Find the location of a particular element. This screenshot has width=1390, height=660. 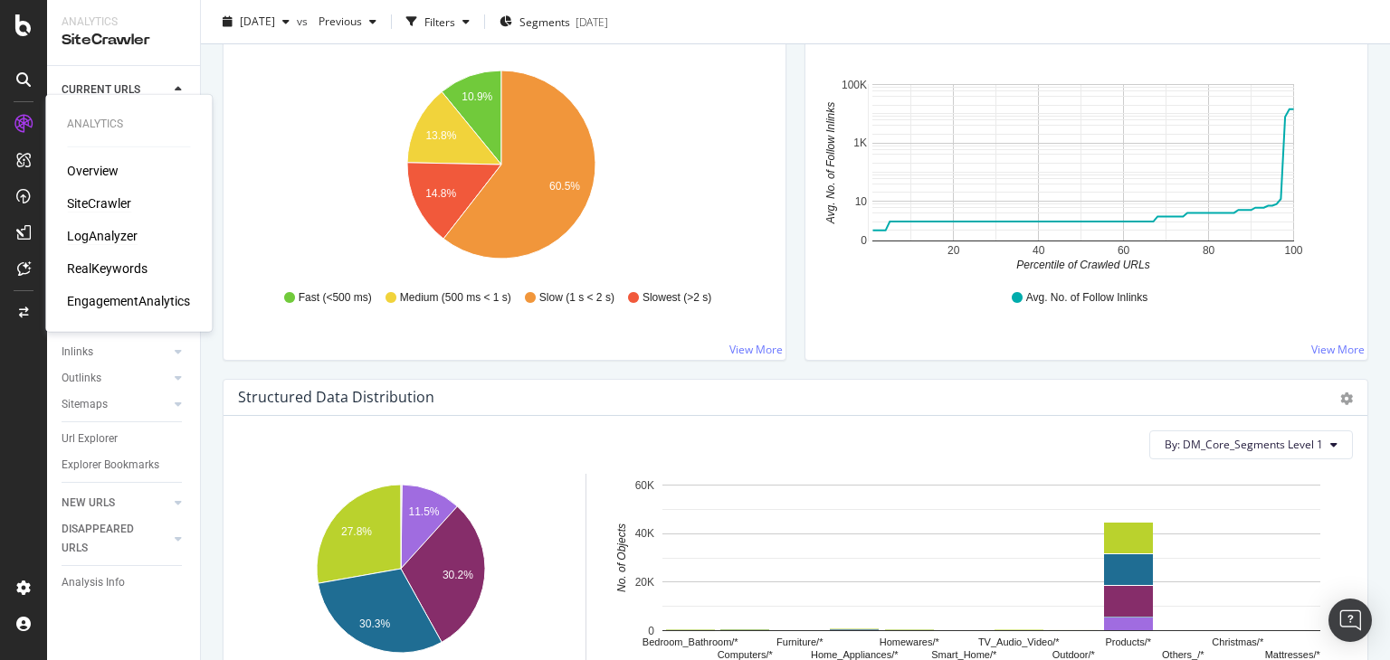

a: NEW URLS is located at coordinates (115, 503).